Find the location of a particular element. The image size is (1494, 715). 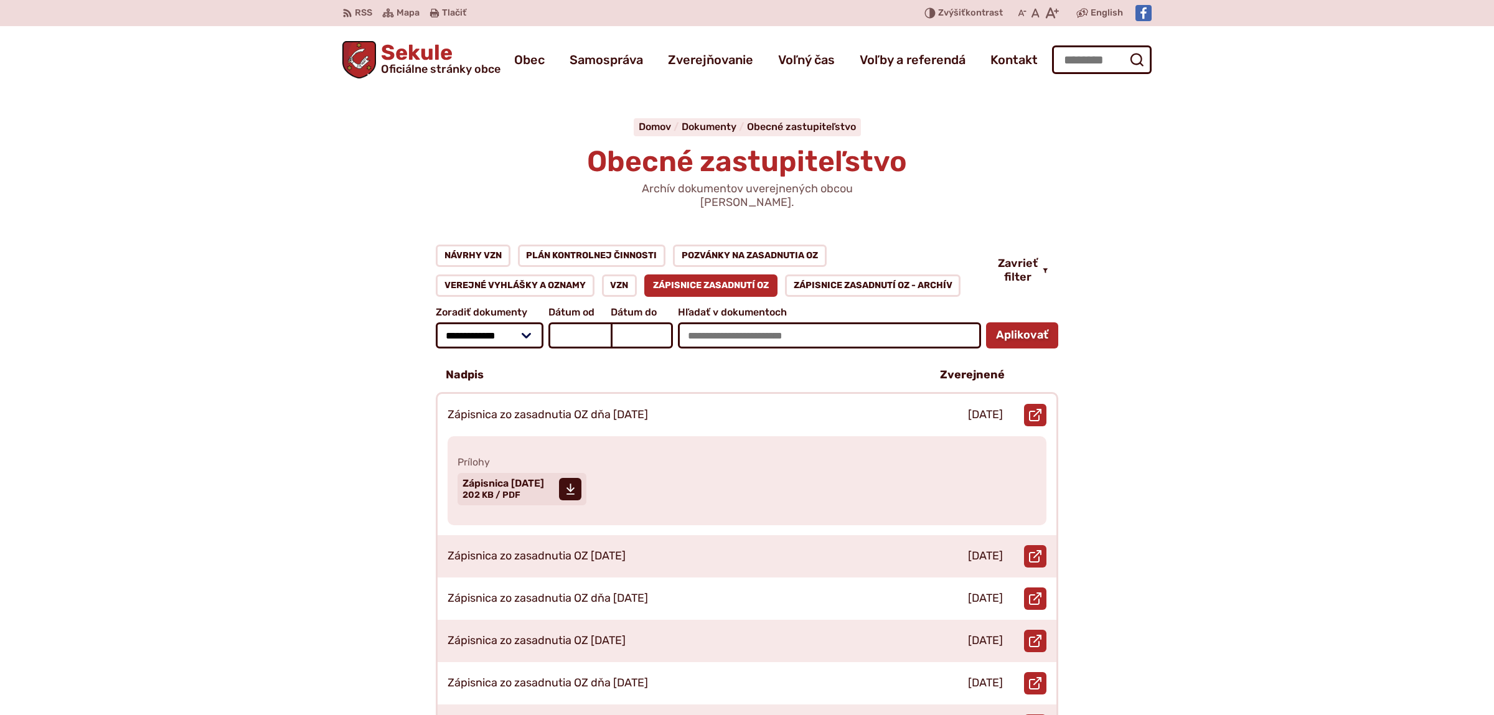

a: Zápisnice zasadnutí OZ - ARCHÍV is located at coordinates (873, 286).